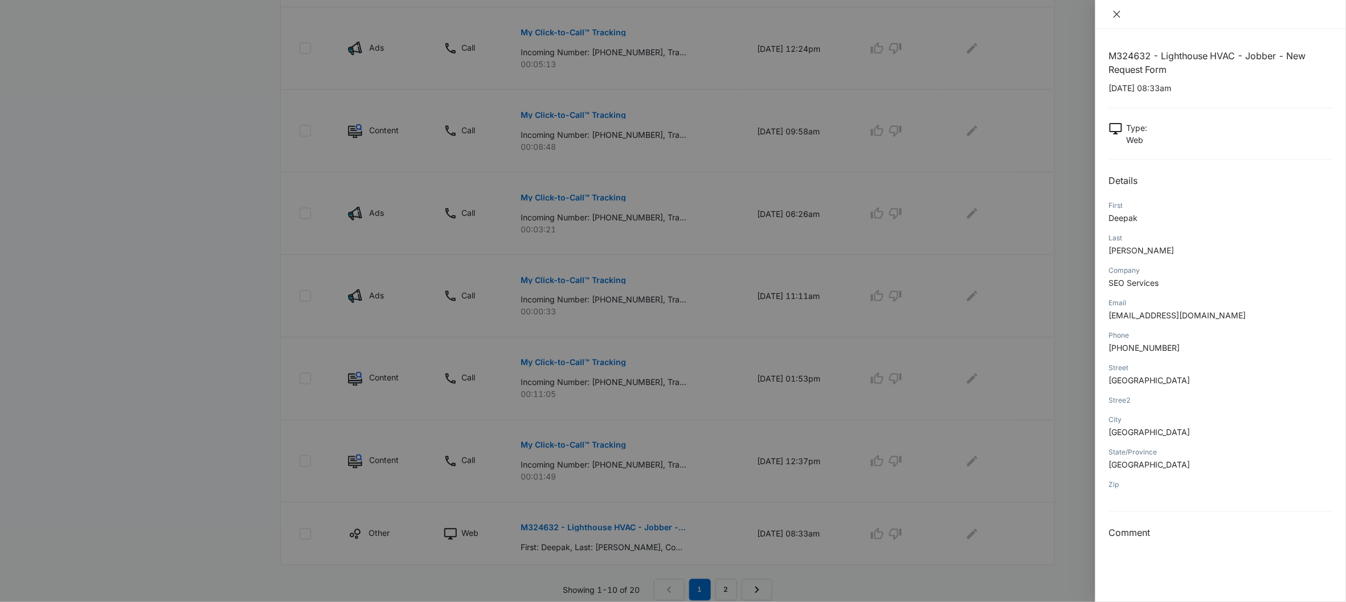  Describe the element at coordinates (1221, 63) in the screenshot. I see `h1: M324632 - Lighthouse HVAC - Jobber - New Request Form` at that location.